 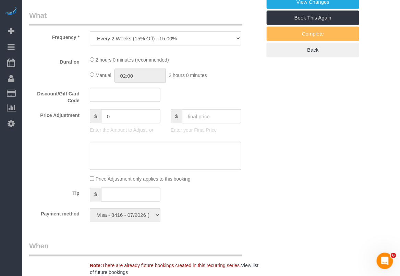 What do you see at coordinates (211, 116) in the screenshot?
I see `input: final price` at bounding box center [211, 116].